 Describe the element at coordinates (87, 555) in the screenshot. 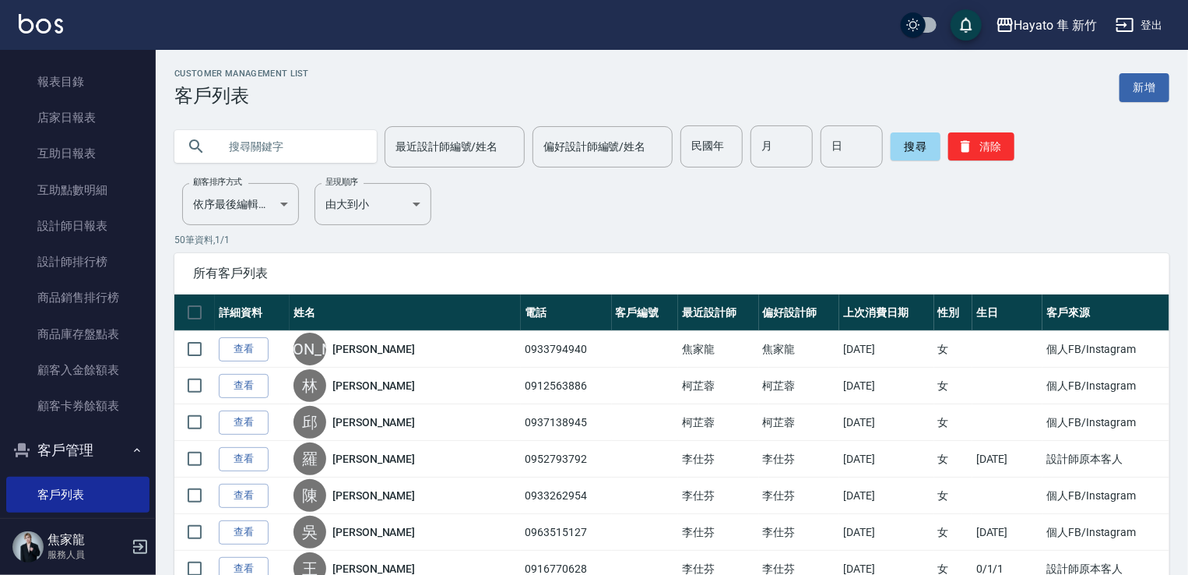

I see `p: 服務人員` at that location.